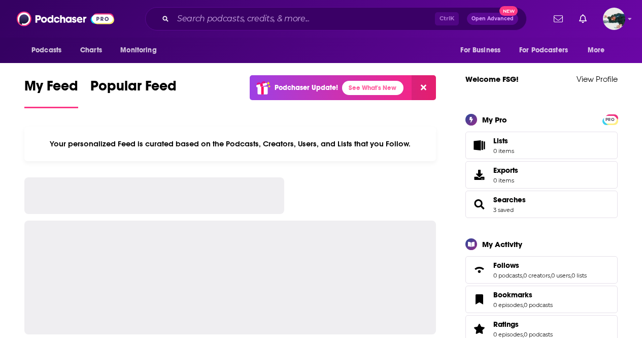  Describe the element at coordinates (480, 50) in the screenshot. I see `span: For Business` at that location.